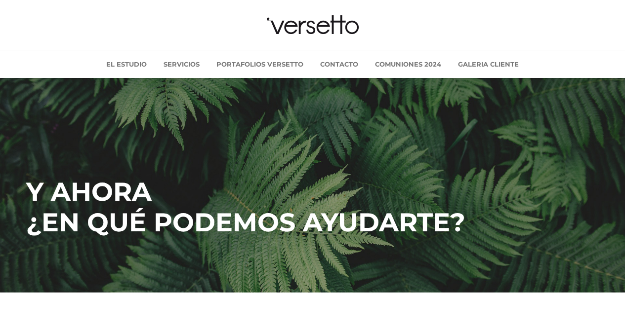 This screenshot has width=625, height=328. Describe the element at coordinates (181, 64) in the screenshot. I see `a: Servicios` at that location.